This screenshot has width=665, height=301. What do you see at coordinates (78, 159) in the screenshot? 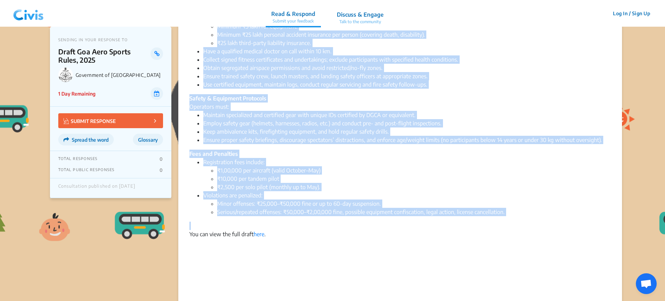
I see `p: TOTAL RESPONSES` at bounding box center [78, 159].